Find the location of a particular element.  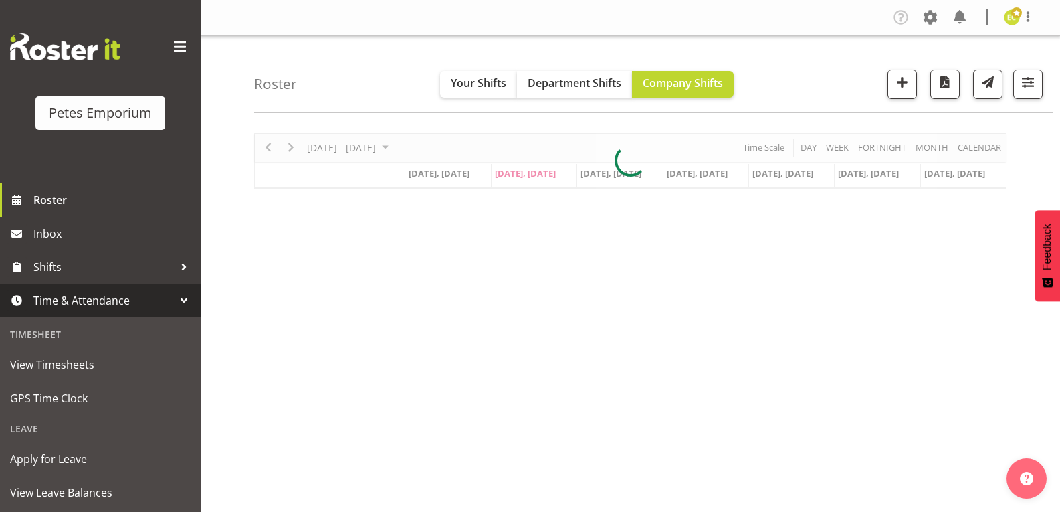

span: GPS Time Clock is located at coordinates (100, 398).